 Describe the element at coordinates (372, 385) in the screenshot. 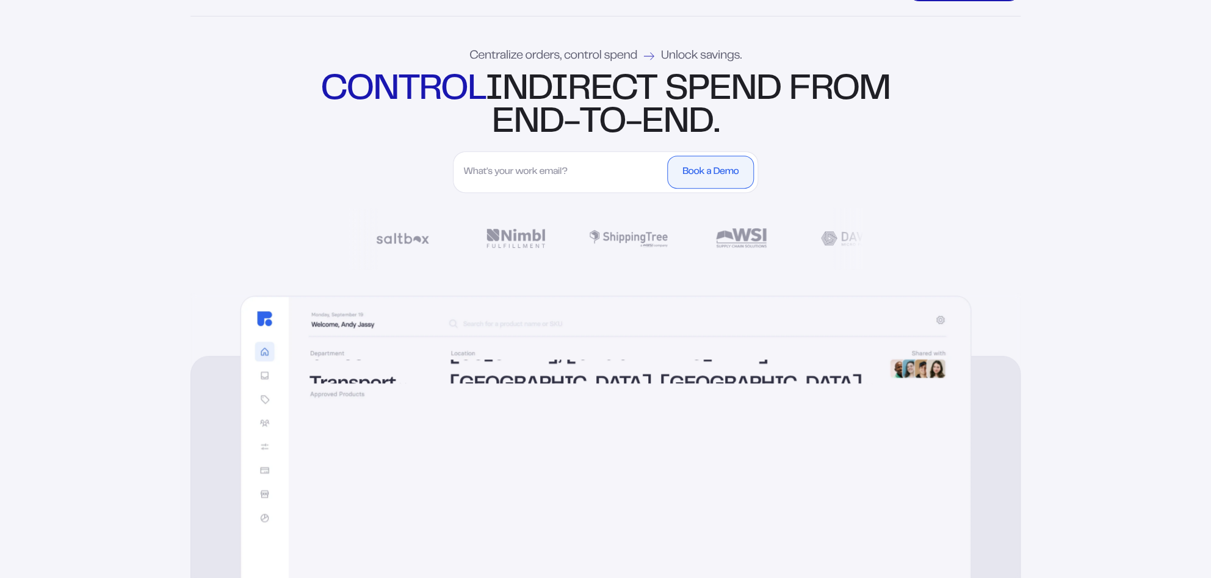

I see `div: Transport` at that location.